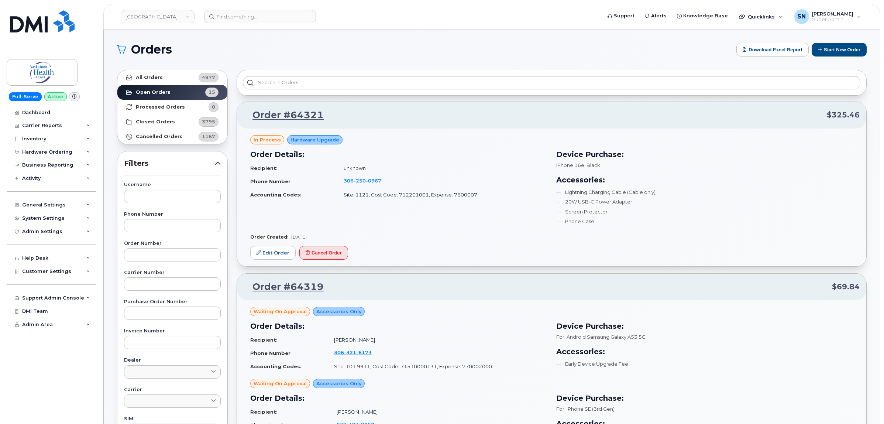 The width and height of the screenshot is (884, 424). What do you see at coordinates (552, 83) in the screenshot?
I see `input: Search in orders` at bounding box center [552, 83].